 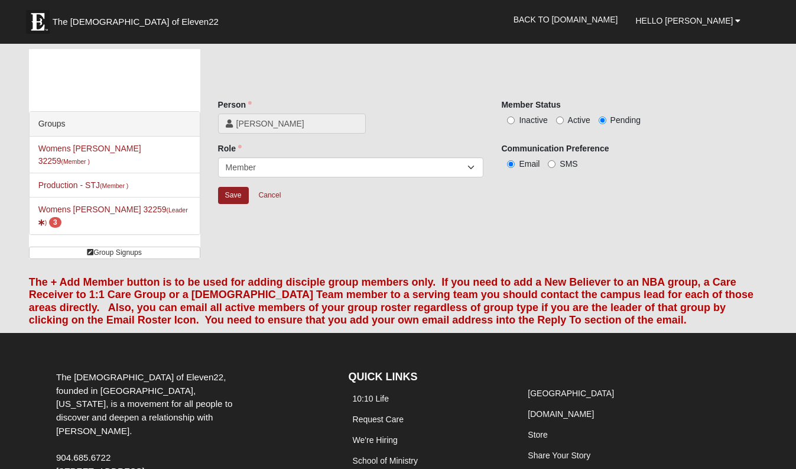 I want to click on a: Cancel, so click(x=269, y=195).